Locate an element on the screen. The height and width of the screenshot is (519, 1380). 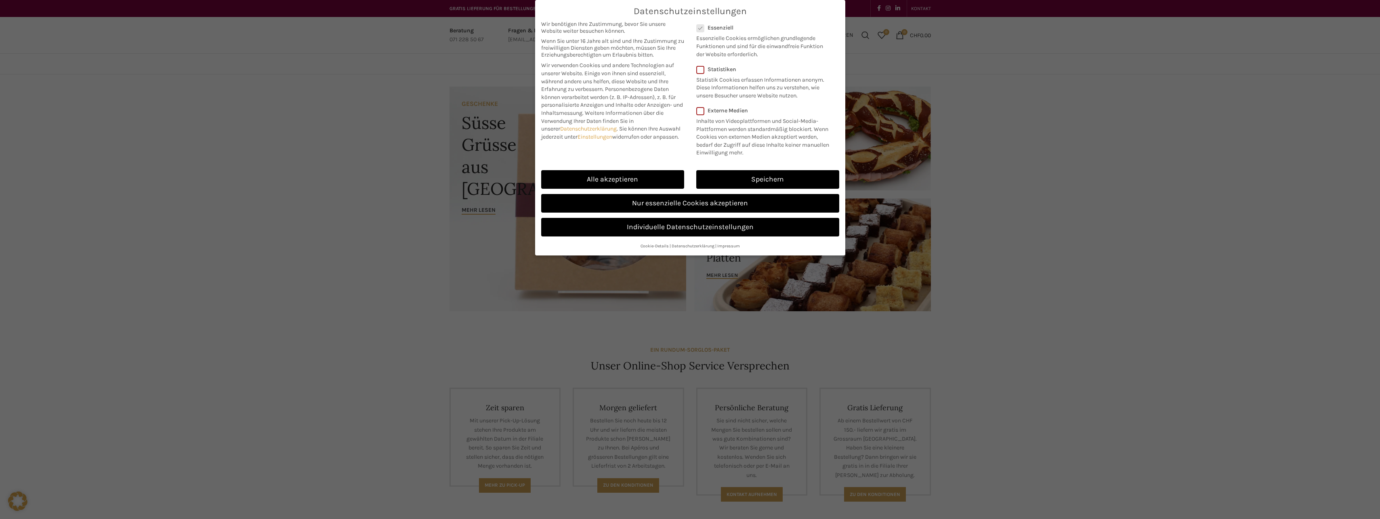
a: Impressum is located at coordinates (729, 246).